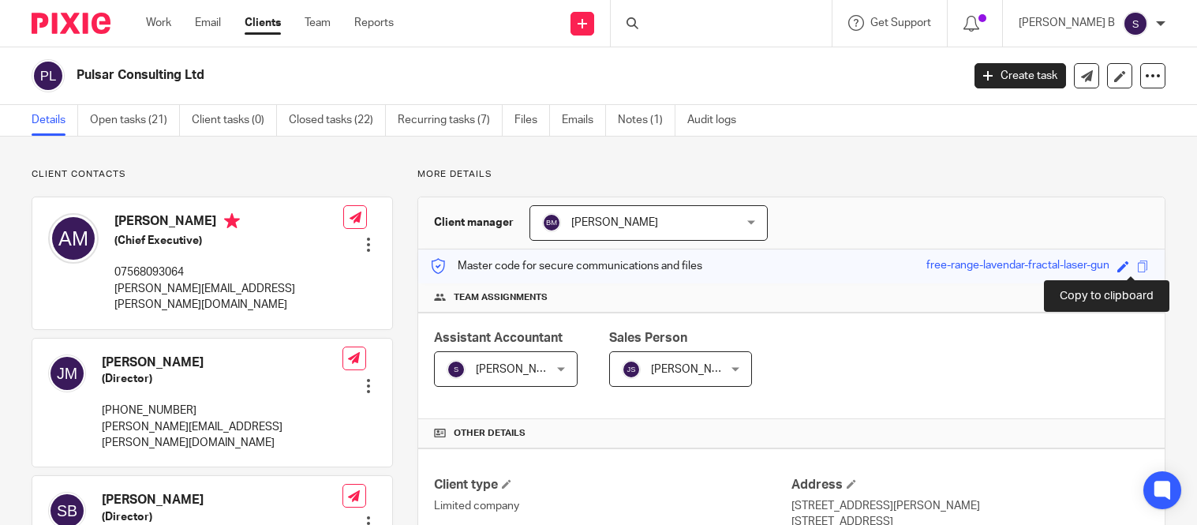  What do you see at coordinates (584, 120) in the screenshot?
I see `a: Emails` at bounding box center [584, 120].